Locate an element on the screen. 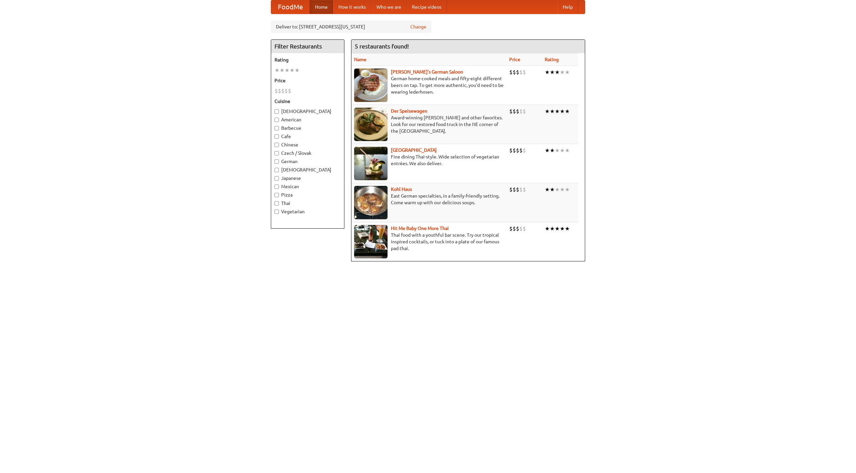  label: Thai is located at coordinates (308, 203).